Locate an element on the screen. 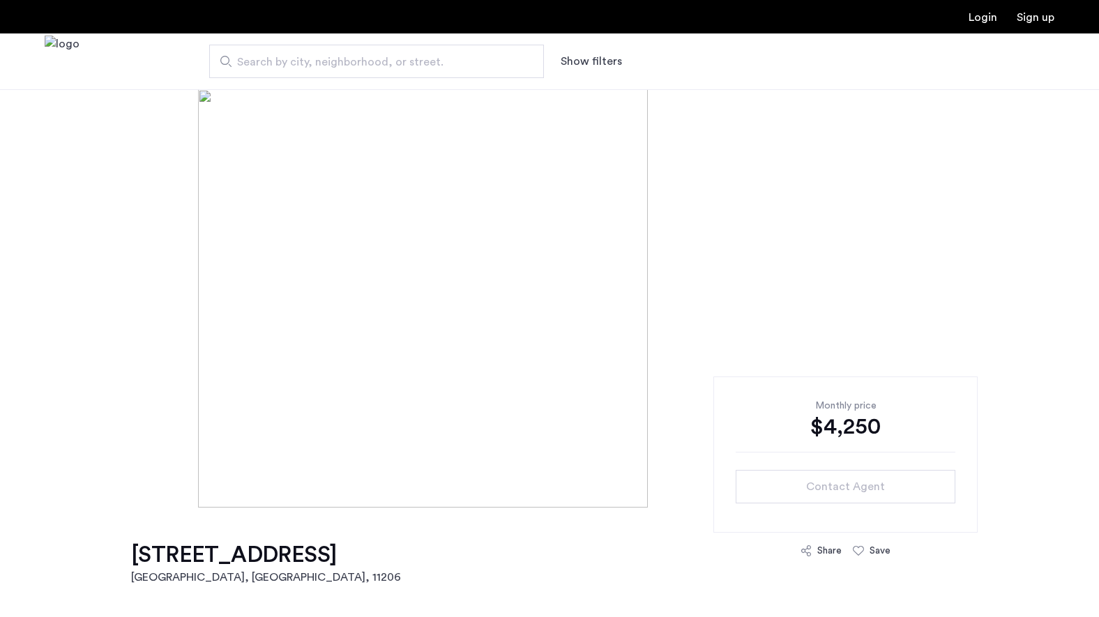  input: Apartment Search is located at coordinates (377, 61).